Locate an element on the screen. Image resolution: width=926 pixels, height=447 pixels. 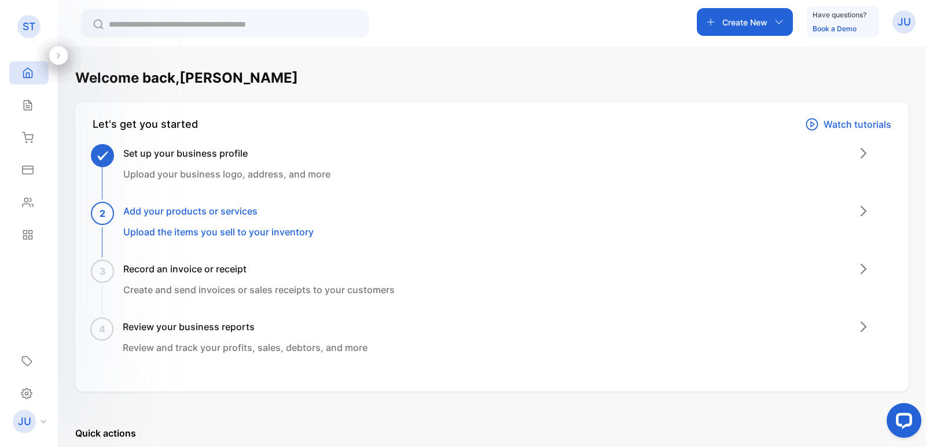
p: ST is located at coordinates (29, 27).